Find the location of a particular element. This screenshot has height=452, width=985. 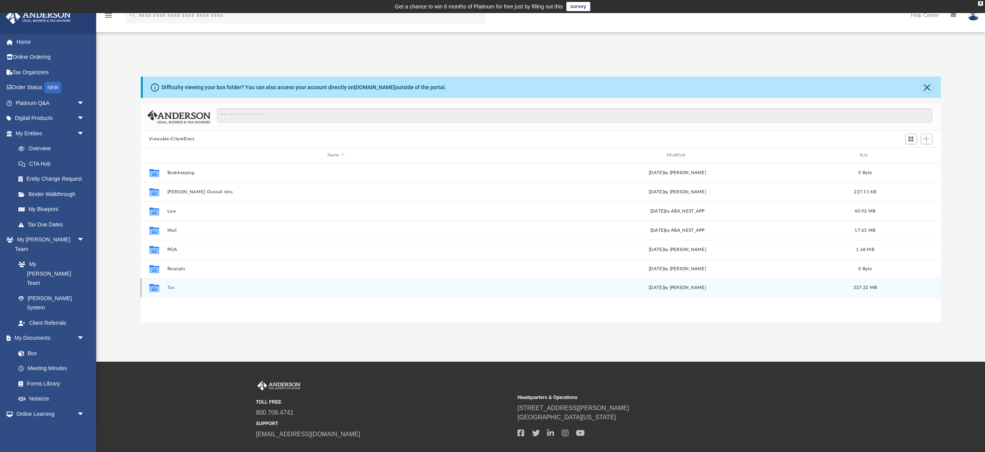

i: search is located at coordinates (133, 15).